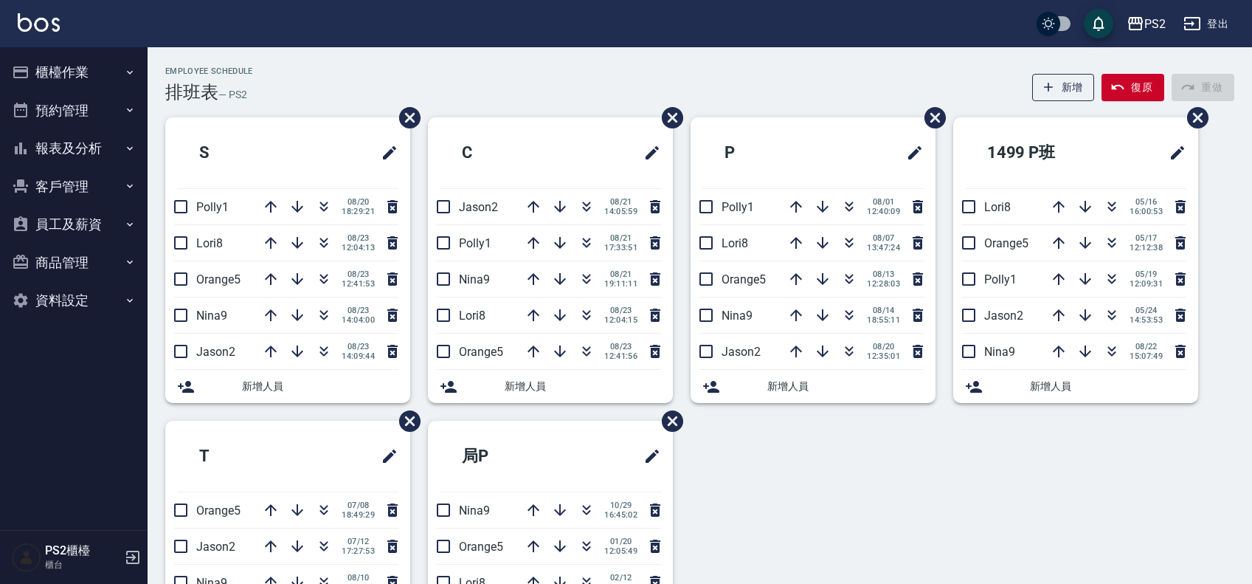 The height and width of the screenshot is (584, 1252). What do you see at coordinates (1206, 24) in the screenshot?
I see `button: 登出` at bounding box center [1206, 24].